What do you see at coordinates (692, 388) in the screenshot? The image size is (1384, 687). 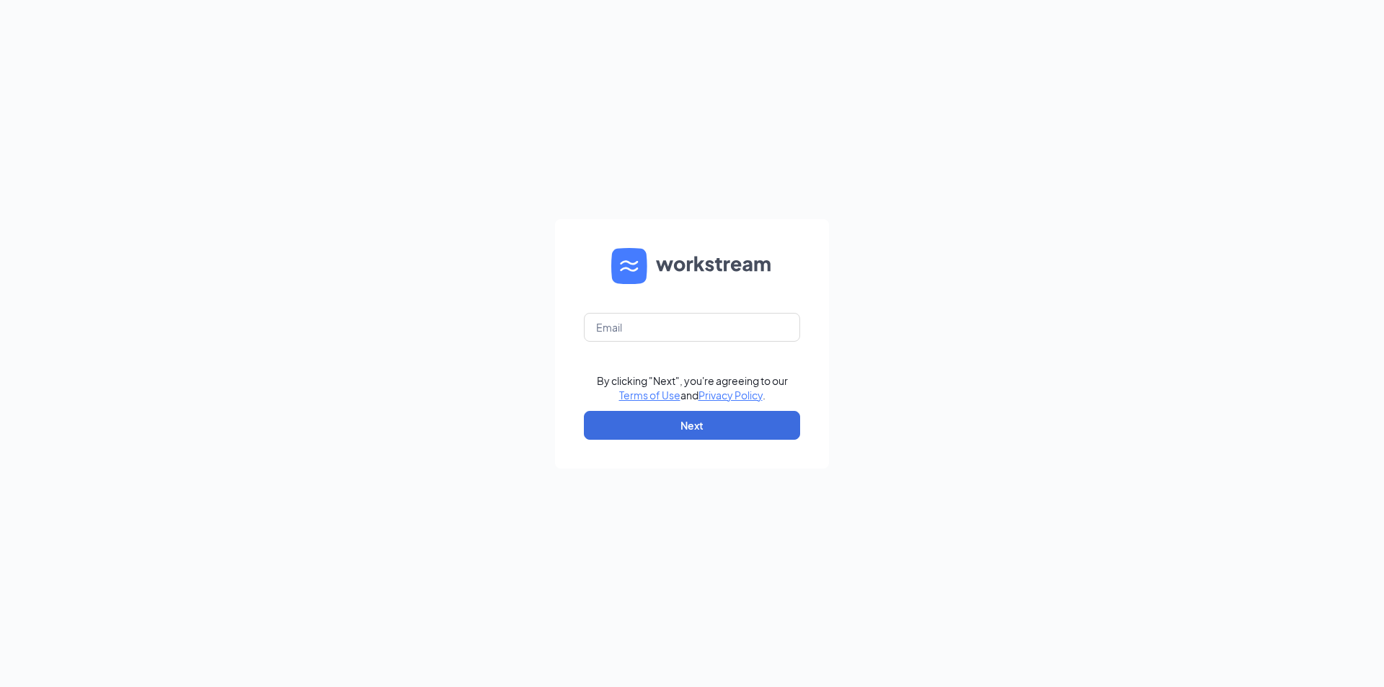 I see `div: By clicking "Next", you're agreeing to our and .` at bounding box center [692, 388].